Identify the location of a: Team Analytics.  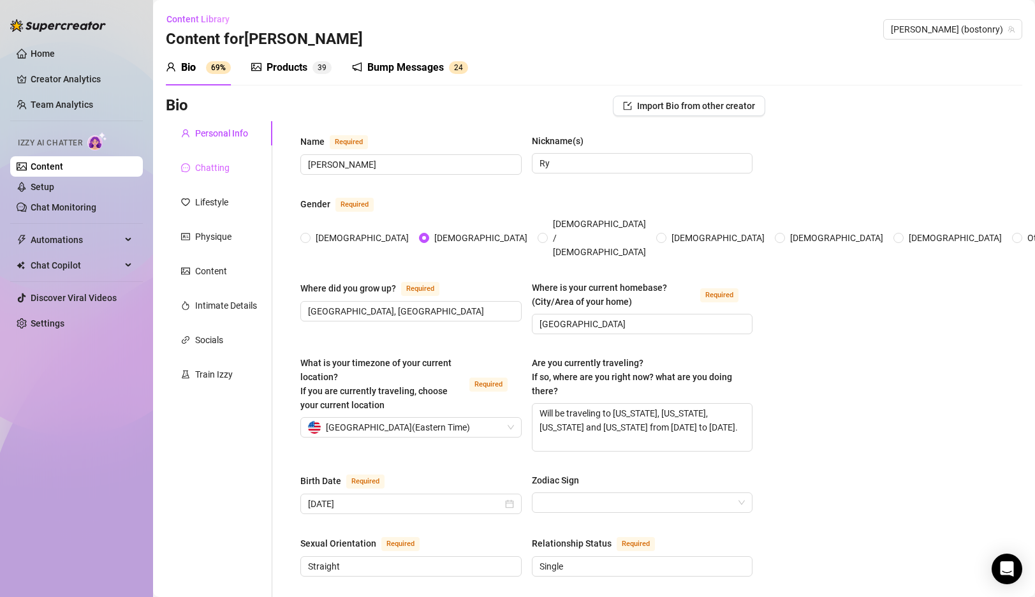
(62, 105).